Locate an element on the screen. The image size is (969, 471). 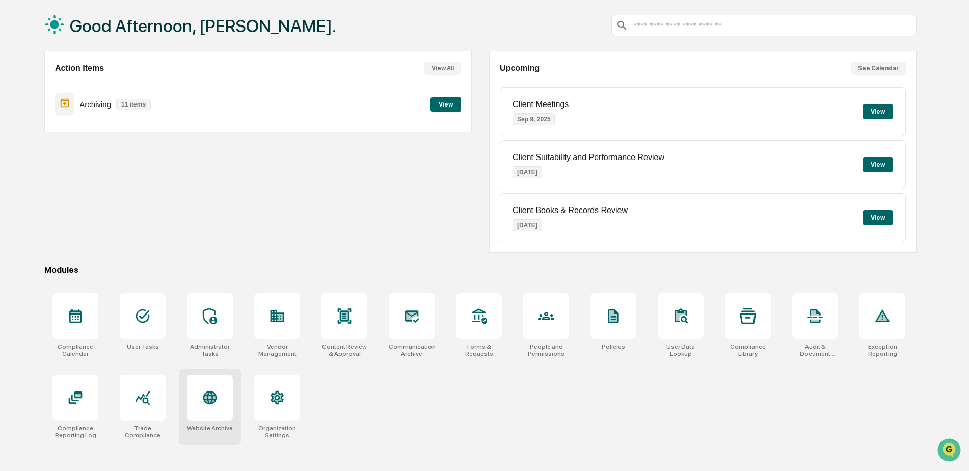
div: Start new chat is located at coordinates (106, 83).